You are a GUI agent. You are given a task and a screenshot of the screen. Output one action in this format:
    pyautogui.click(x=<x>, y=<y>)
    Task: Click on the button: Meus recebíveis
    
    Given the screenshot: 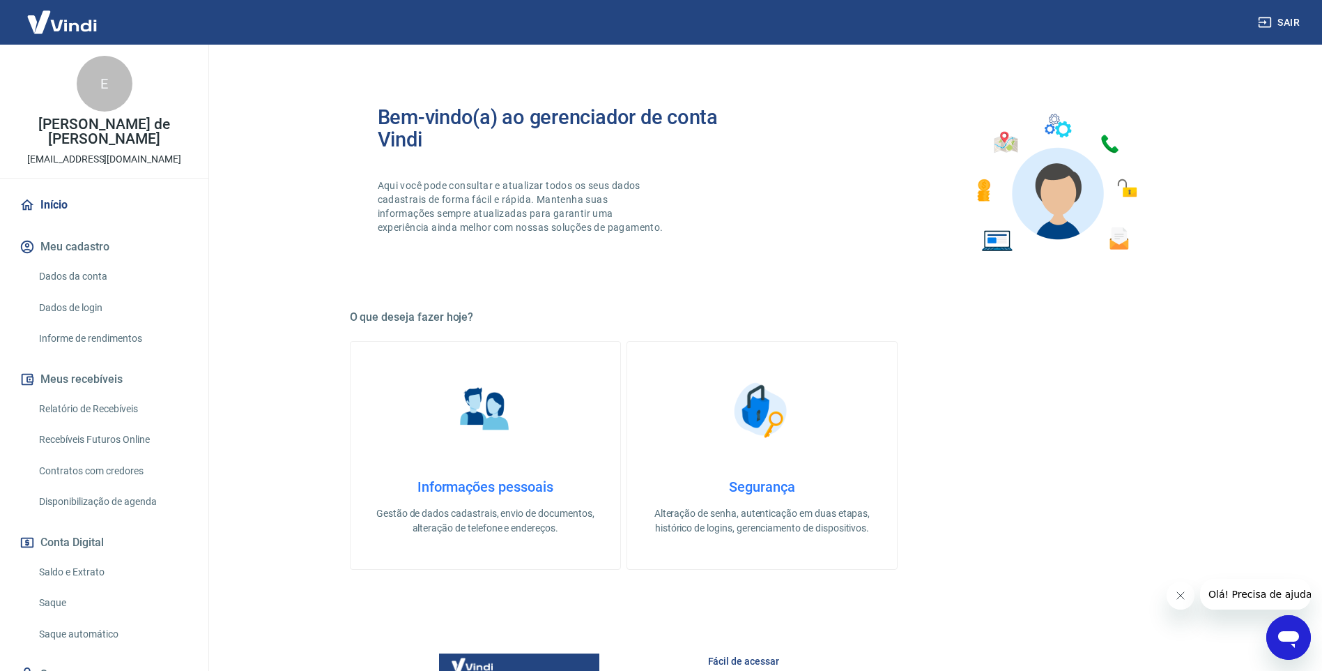 What is the action you would take?
    pyautogui.click(x=104, y=379)
    